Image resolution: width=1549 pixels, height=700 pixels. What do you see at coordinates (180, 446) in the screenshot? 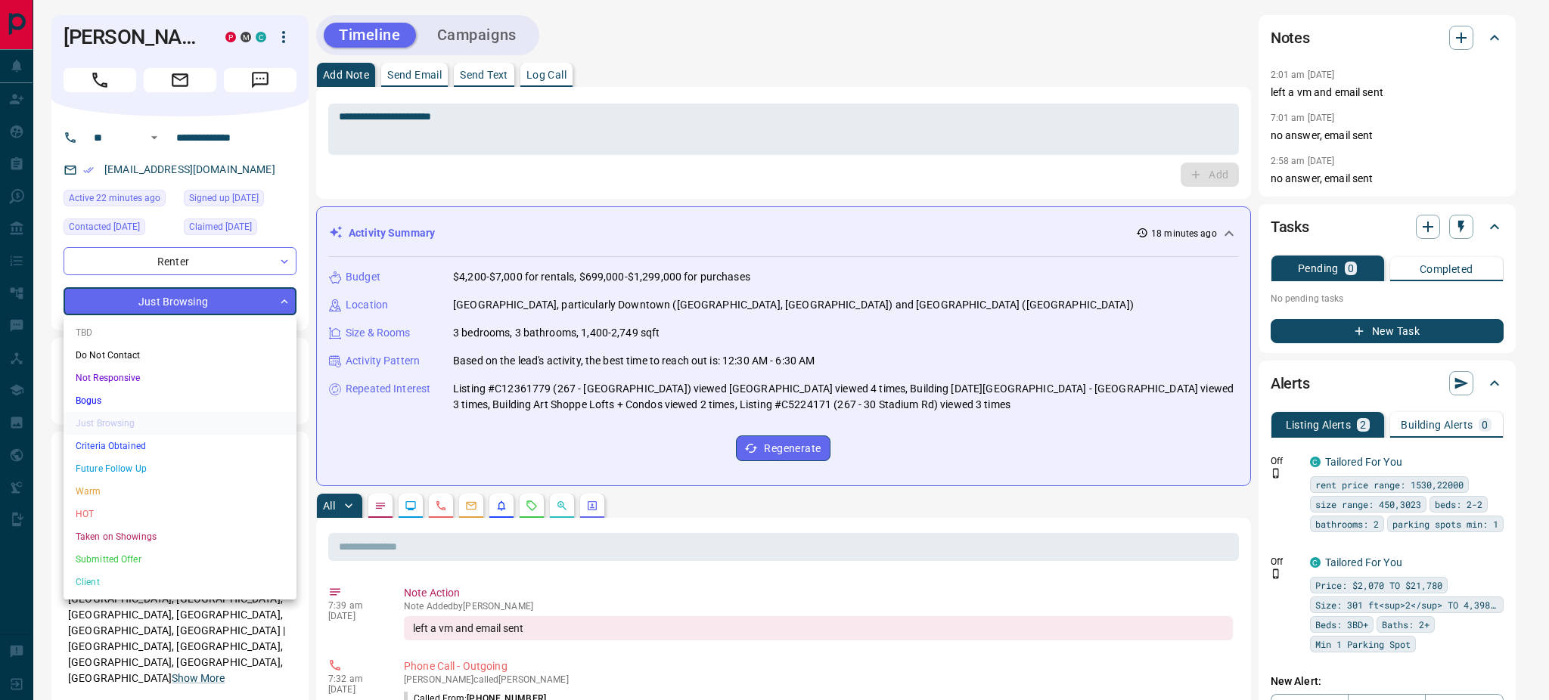
I see `li: Criteria Obtained` at bounding box center [180, 446].